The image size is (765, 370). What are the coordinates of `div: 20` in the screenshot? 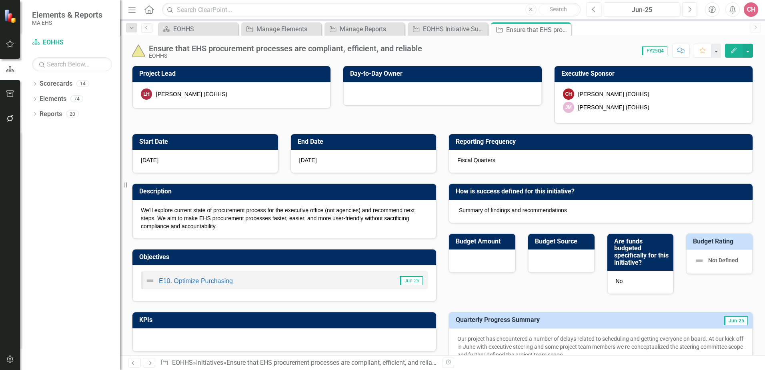 It's located at (72, 114).